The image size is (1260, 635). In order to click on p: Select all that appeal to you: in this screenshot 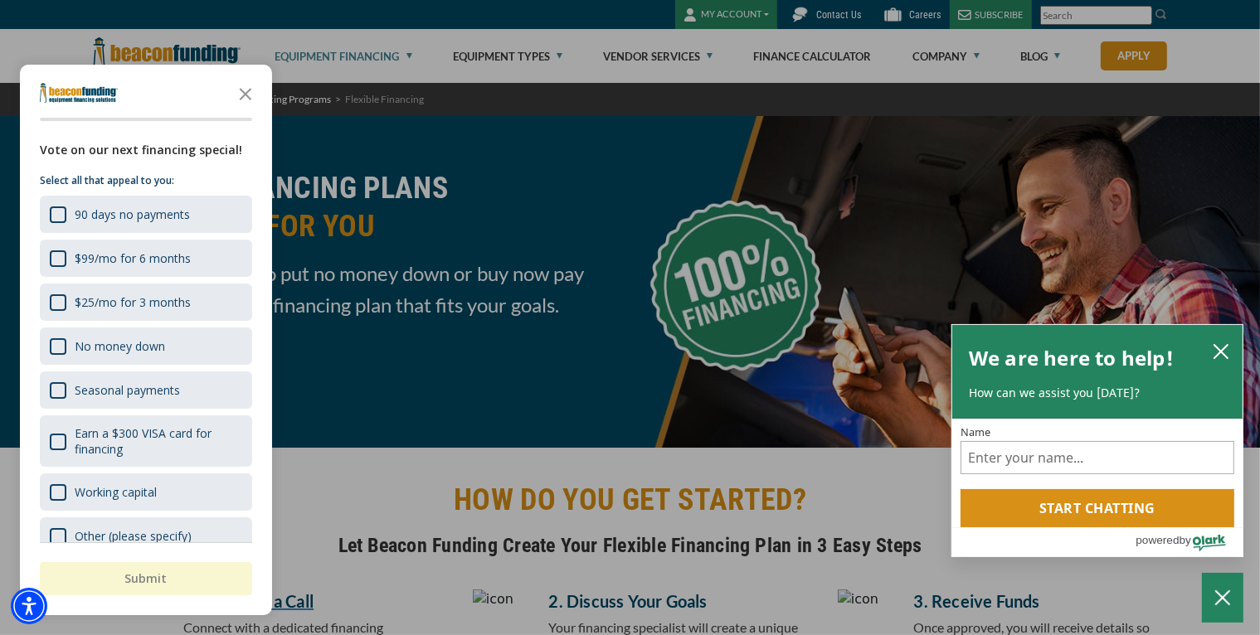, I will do `click(146, 181)`.